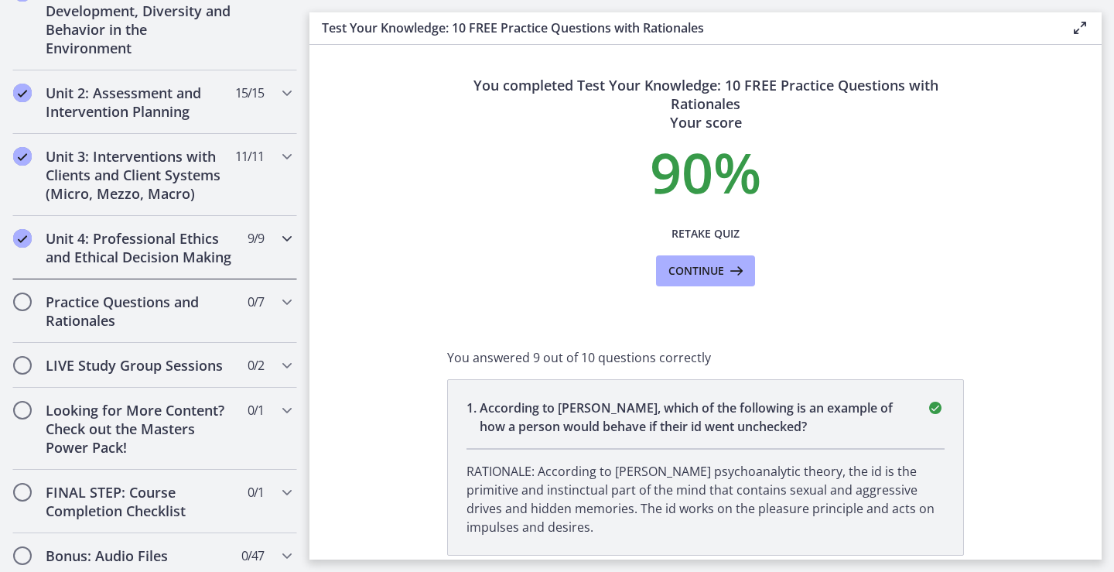 The width and height of the screenshot is (1114, 572). I want to click on p: You answered 9 out of 10 questions correctly, so click(705, 357).